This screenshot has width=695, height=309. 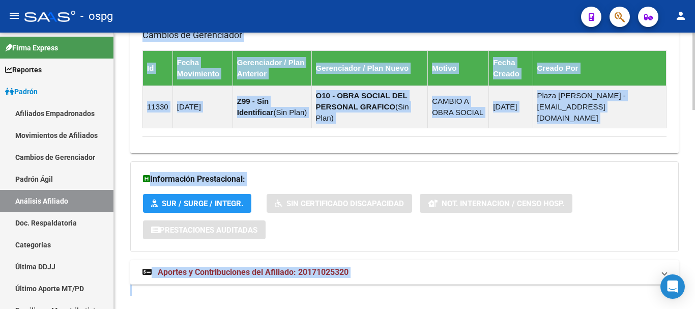 What do you see at coordinates (208, 230) in the screenshot?
I see `span: Prestaciones Auditadas` at bounding box center [208, 230].